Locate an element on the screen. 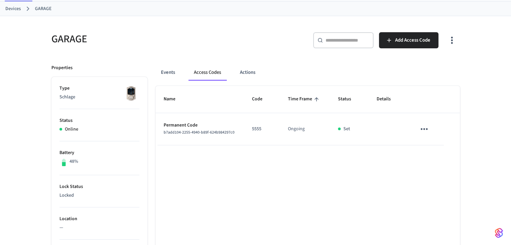  p: Online is located at coordinates (72, 129).